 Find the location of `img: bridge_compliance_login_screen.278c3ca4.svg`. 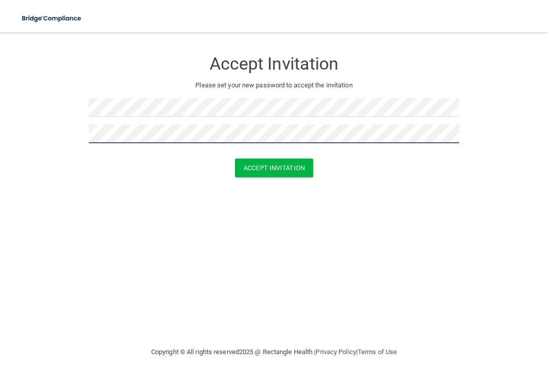

img: bridge_compliance_login_screen.278c3ca4.svg is located at coordinates (52, 18).